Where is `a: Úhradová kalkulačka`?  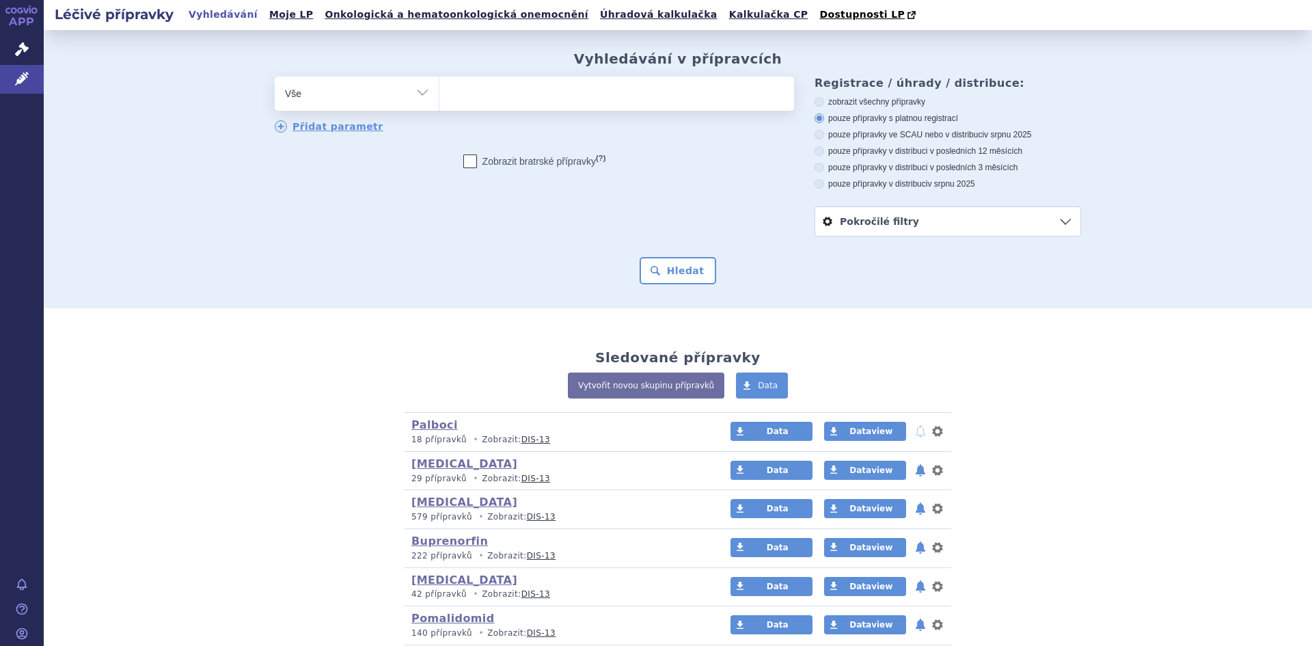 a: Úhradová kalkulačka is located at coordinates (659, 14).